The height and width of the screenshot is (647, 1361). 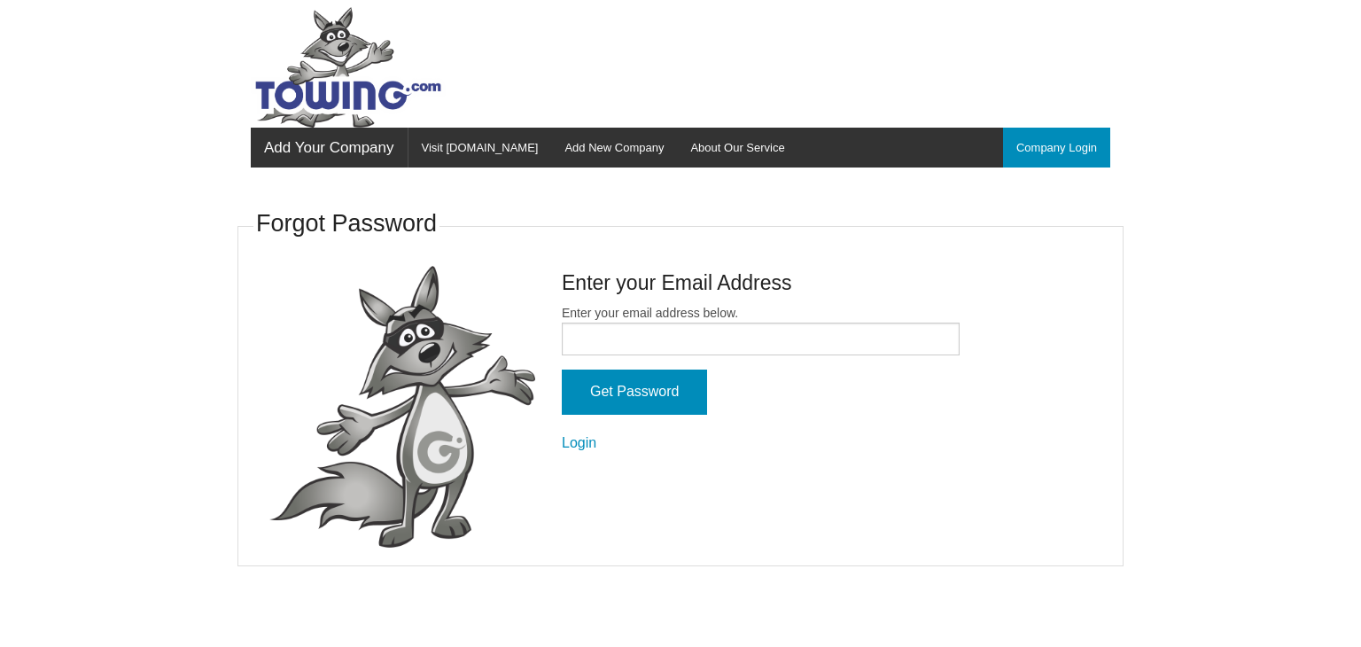 What do you see at coordinates (579, 442) in the screenshot?
I see `a: Login` at bounding box center [579, 442].